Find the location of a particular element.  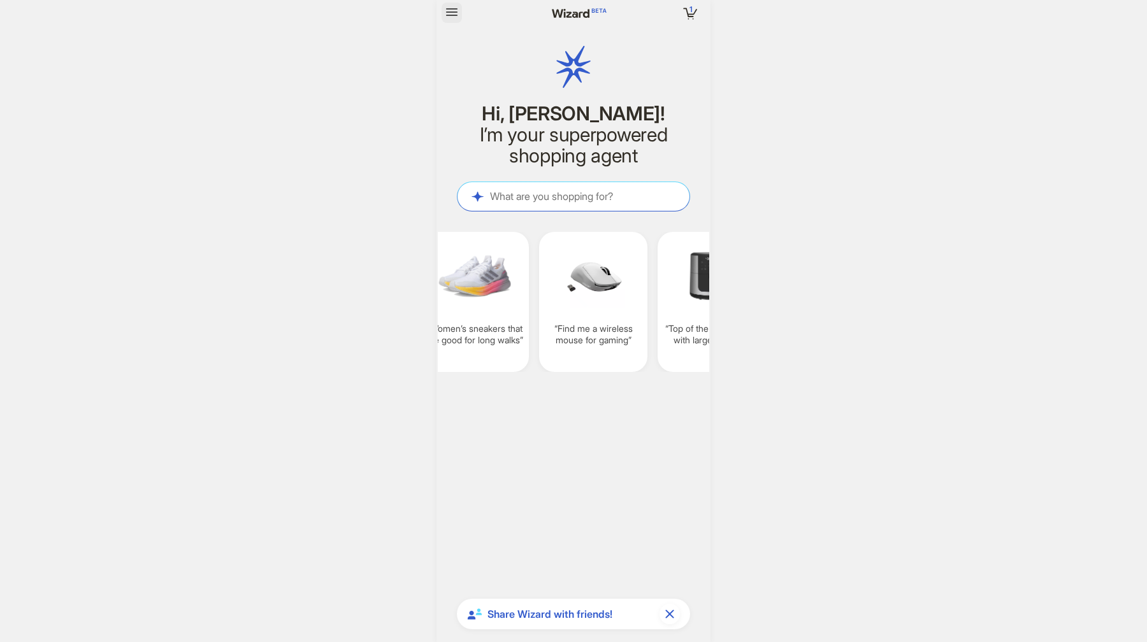

img: Find%20me%20a%20wireless%20mouse%20for%20gaming-715c5ba0.png is located at coordinates (593, 276).